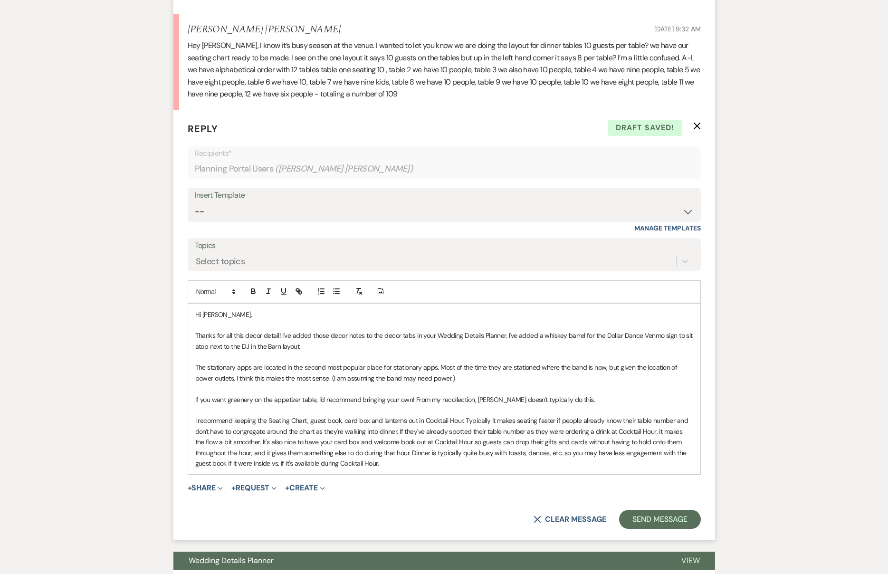 Image resolution: width=888 pixels, height=574 pixels. What do you see at coordinates (420, 561) in the screenshot?
I see `button: Wedding Details Planner` at bounding box center [420, 561].